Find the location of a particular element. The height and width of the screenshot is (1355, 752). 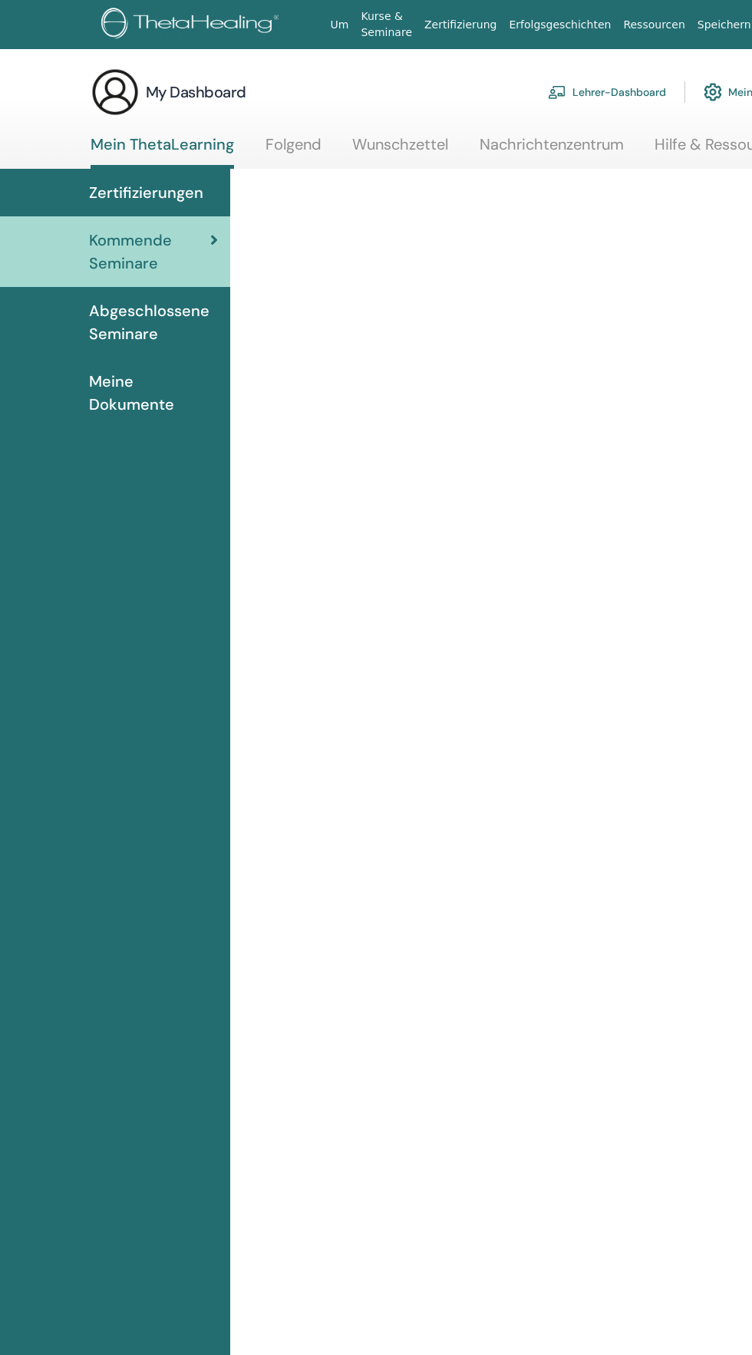

a: Wunschzettel is located at coordinates (400, 150).